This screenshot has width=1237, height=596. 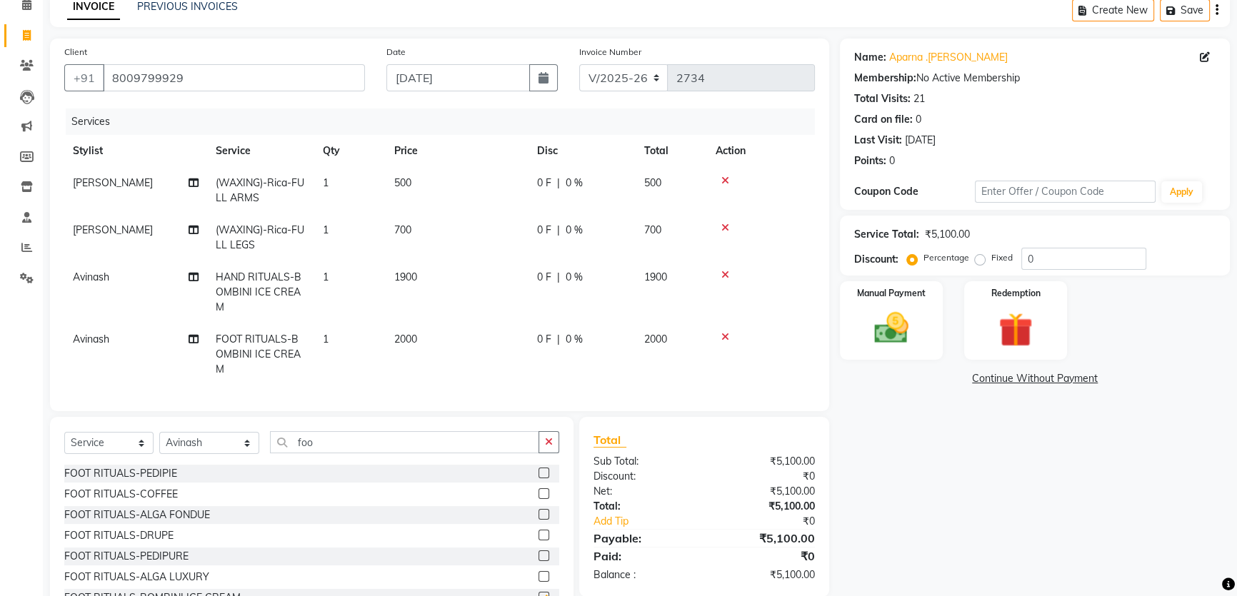 What do you see at coordinates (1065, 191) in the screenshot?
I see `input: Enter Offer / Coupon Code` at bounding box center [1065, 191].